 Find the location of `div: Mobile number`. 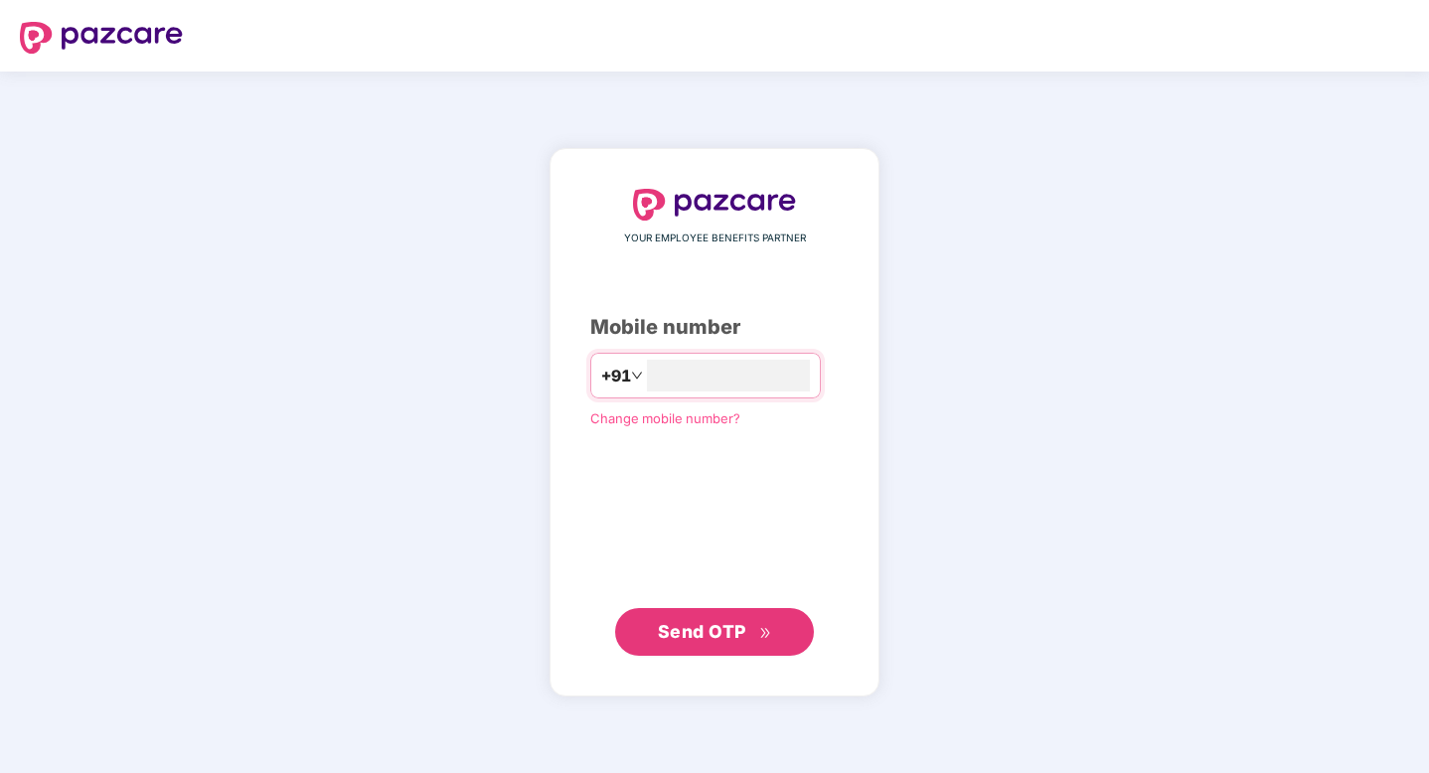

div: Mobile number is located at coordinates (714, 327).